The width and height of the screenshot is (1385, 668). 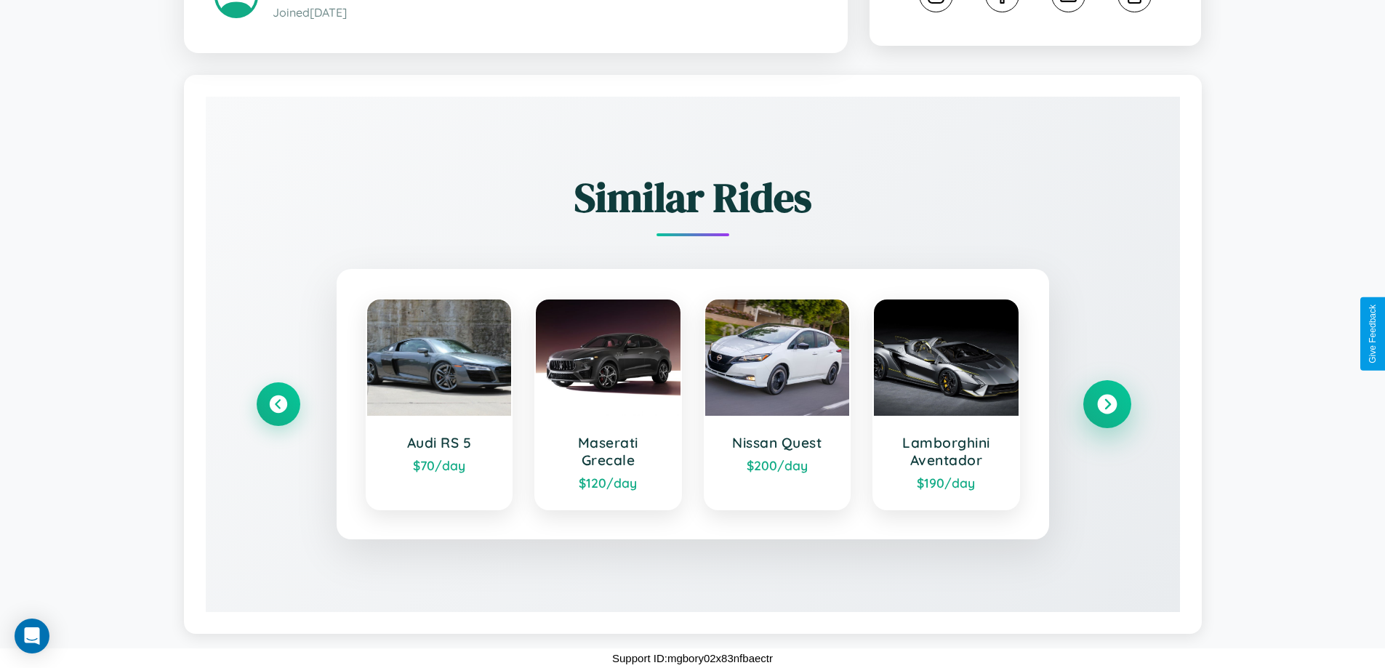 What do you see at coordinates (608, 483) in the screenshot?
I see `div: $ 120 /day` at bounding box center [608, 483].